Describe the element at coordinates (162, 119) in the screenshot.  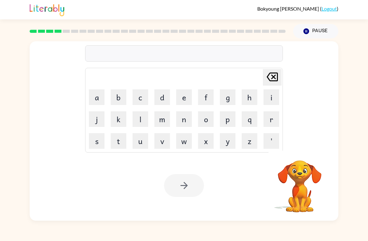
I see `button: m` at that location.